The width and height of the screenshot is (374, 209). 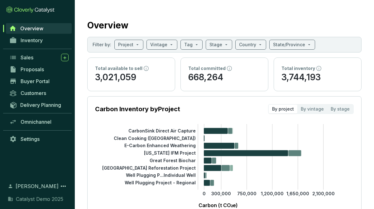 What do you see at coordinates (272, 193) in the screenshot?
I see `tspan: 1,200,000` at bounding box center [272, 193].